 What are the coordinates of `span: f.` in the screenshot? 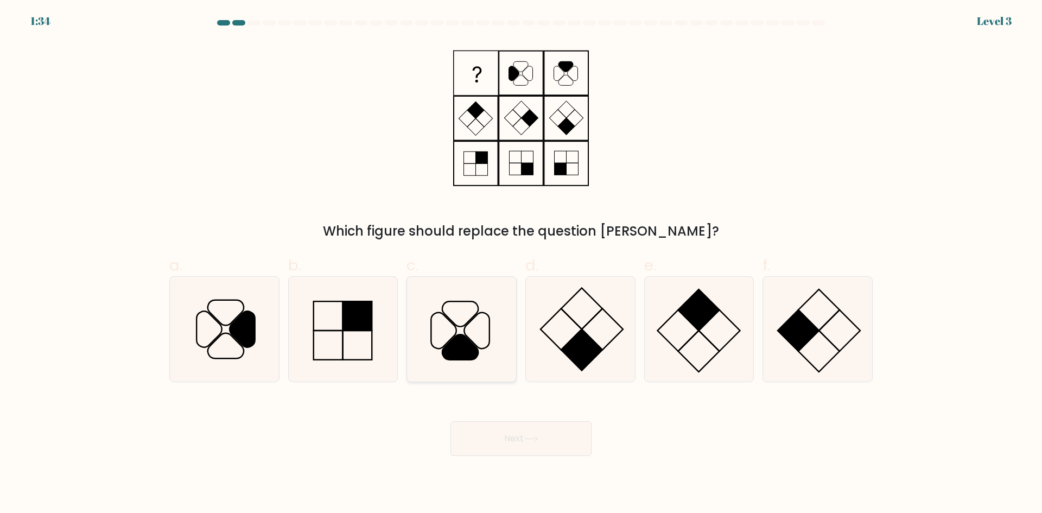 It's located at (766, 265).